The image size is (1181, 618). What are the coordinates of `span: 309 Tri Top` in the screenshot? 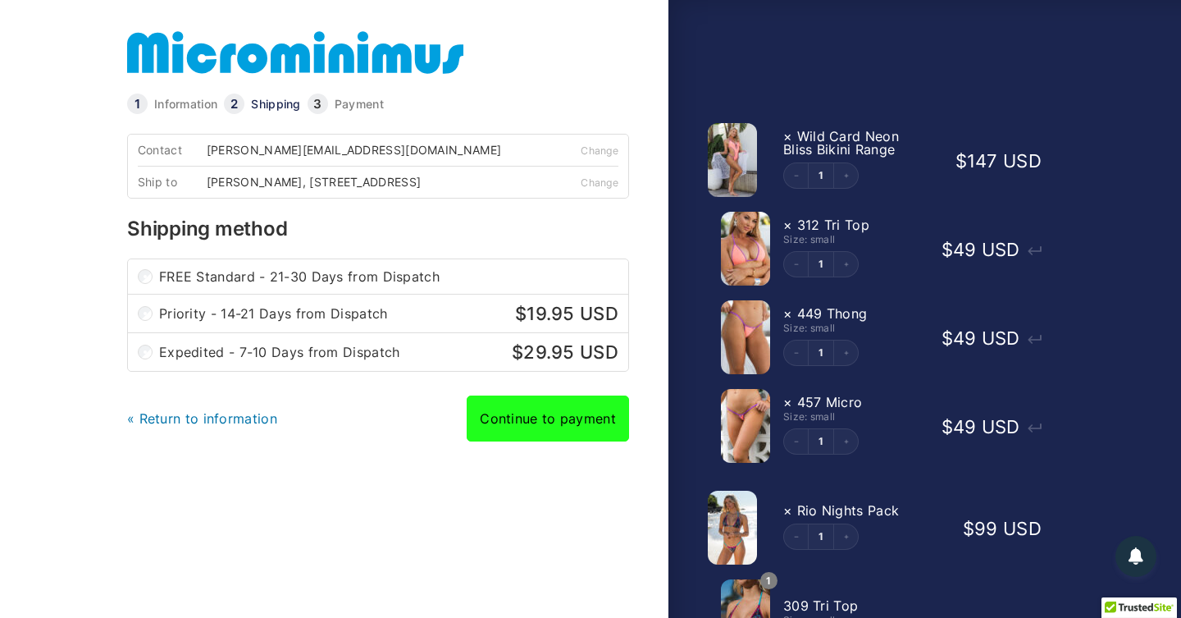 It's located at (820, 605).